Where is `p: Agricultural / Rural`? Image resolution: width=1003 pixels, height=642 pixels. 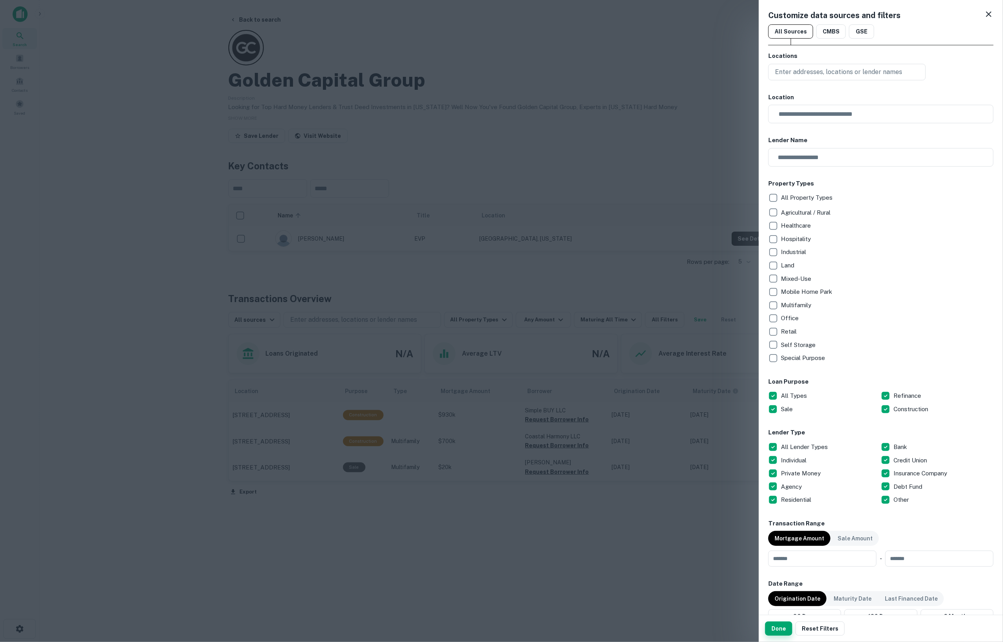
p: Agricultural / Rural is located at coordinates (807, 213).